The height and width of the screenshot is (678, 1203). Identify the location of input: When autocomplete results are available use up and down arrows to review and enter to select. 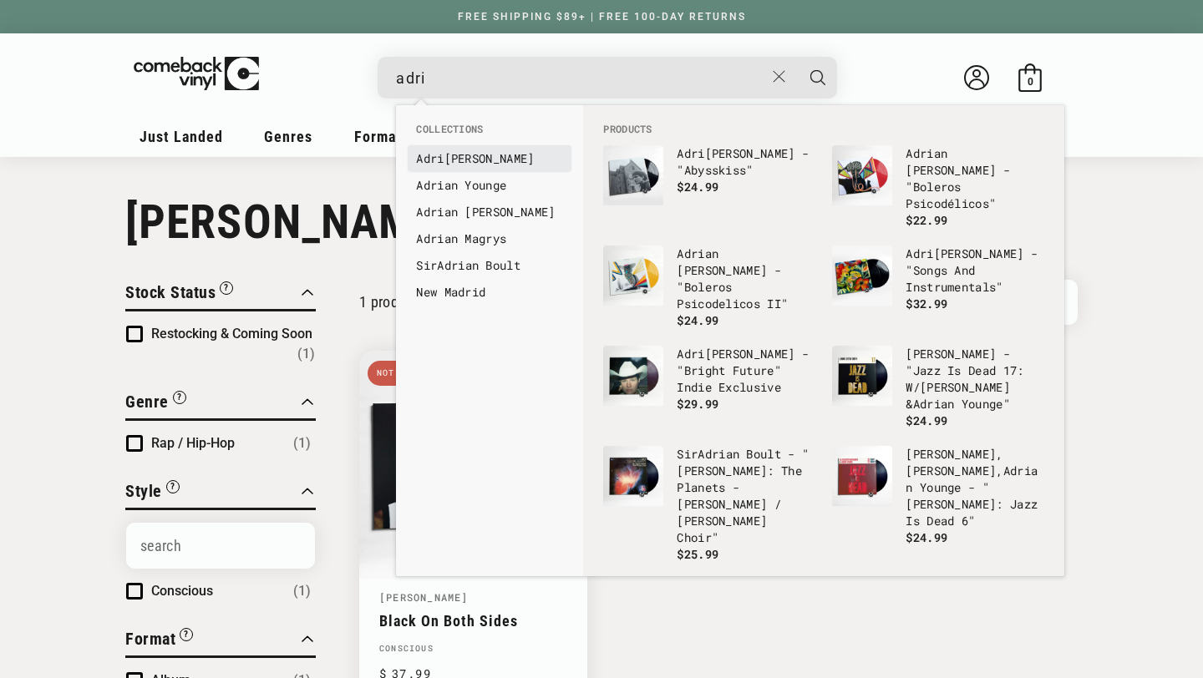
(580, 78).